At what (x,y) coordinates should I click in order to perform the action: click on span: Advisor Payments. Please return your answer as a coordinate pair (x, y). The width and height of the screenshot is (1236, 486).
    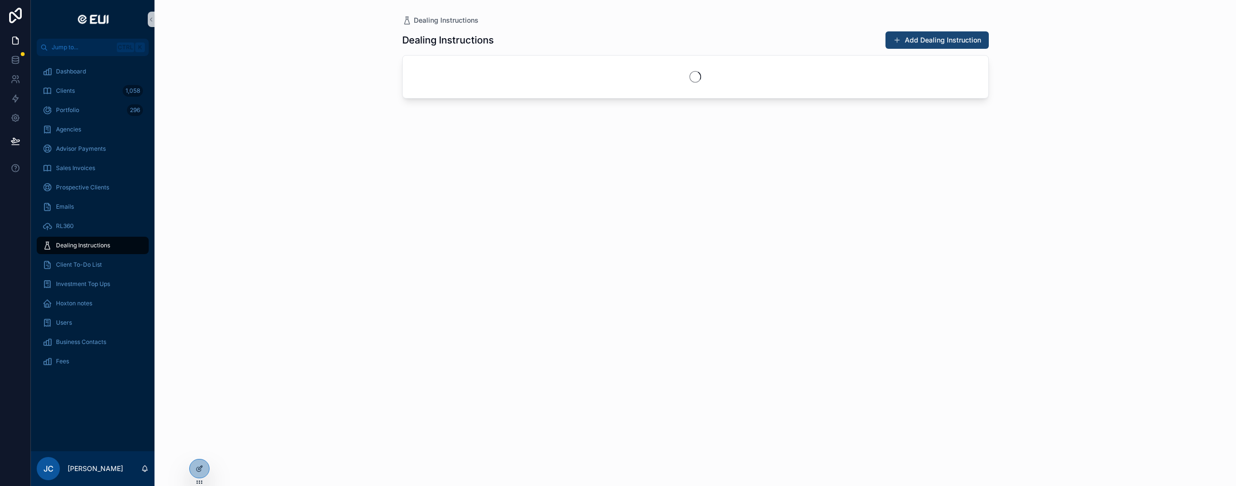
    Looking at the image, I should click on (81, 149).